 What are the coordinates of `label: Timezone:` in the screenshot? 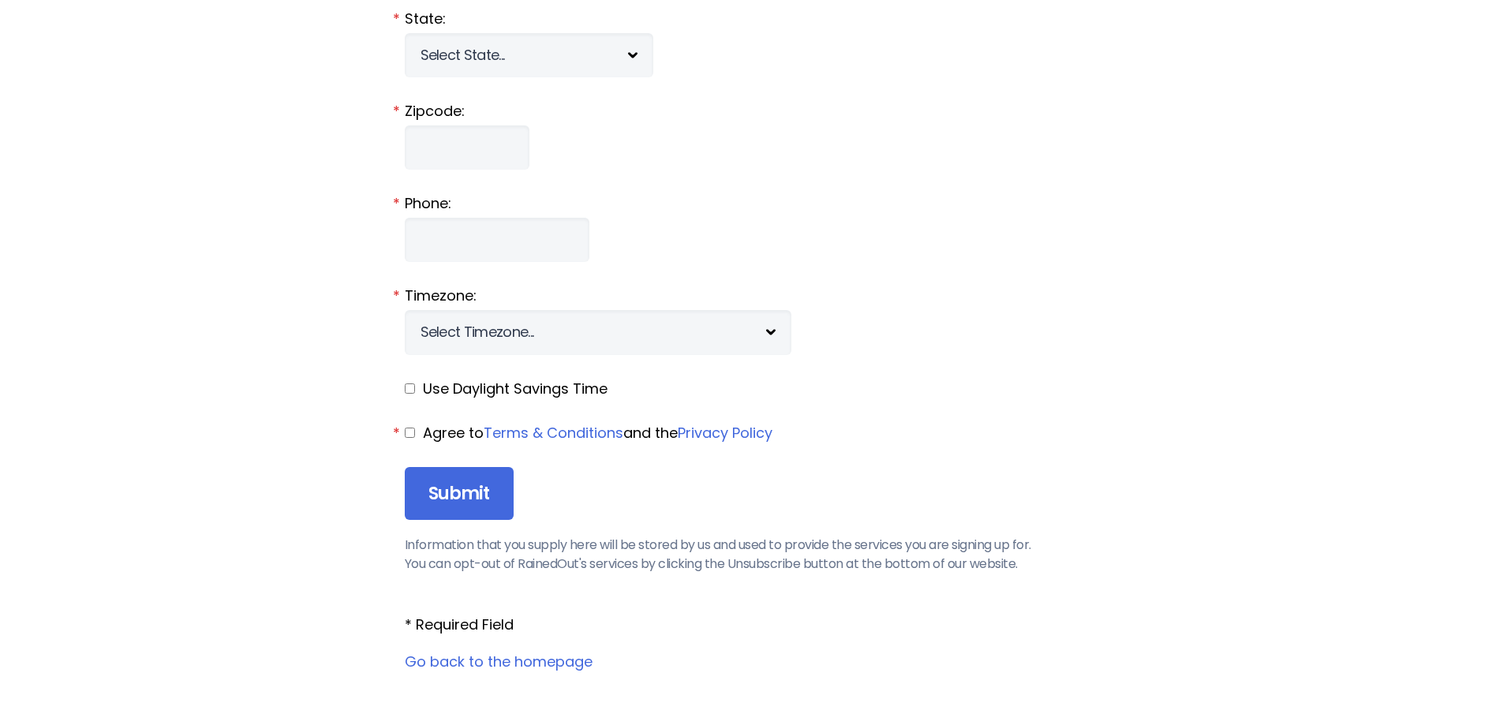 It's located at (752, 296).